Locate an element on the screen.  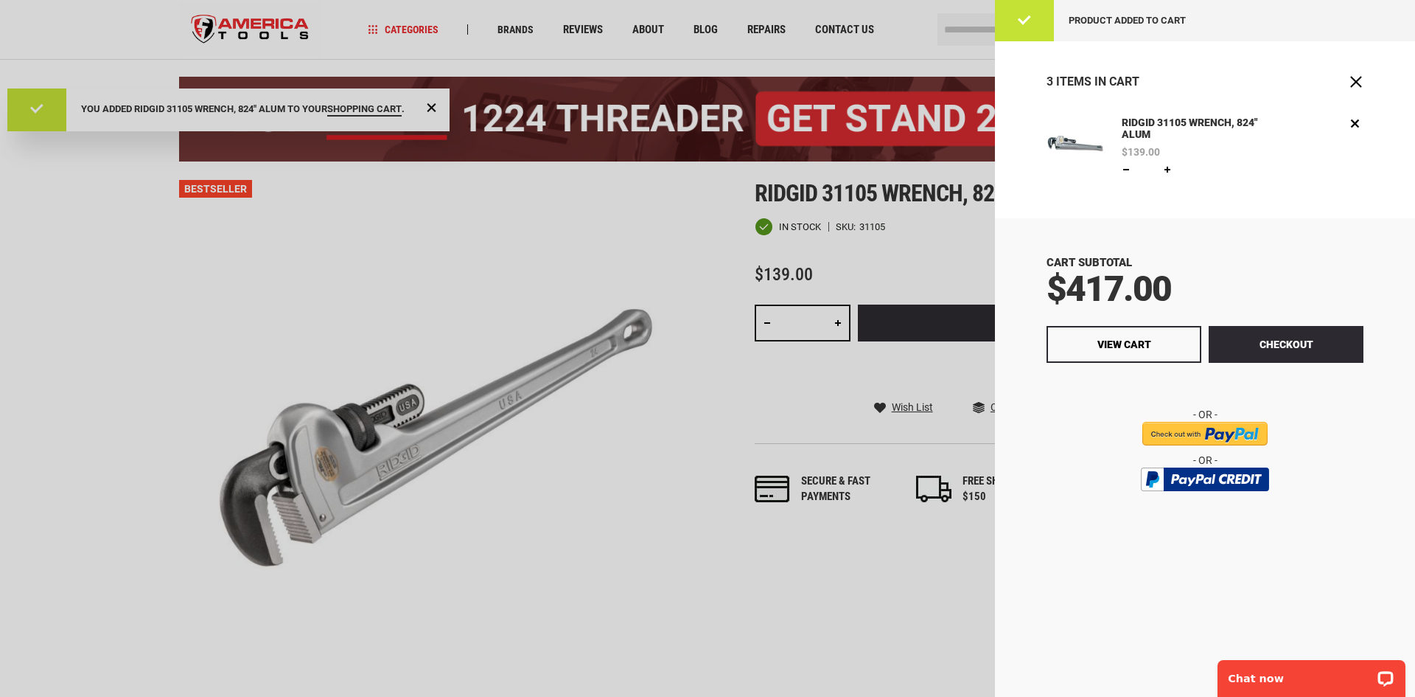
span: Product added to cart is located at coordinates (1127, 20).